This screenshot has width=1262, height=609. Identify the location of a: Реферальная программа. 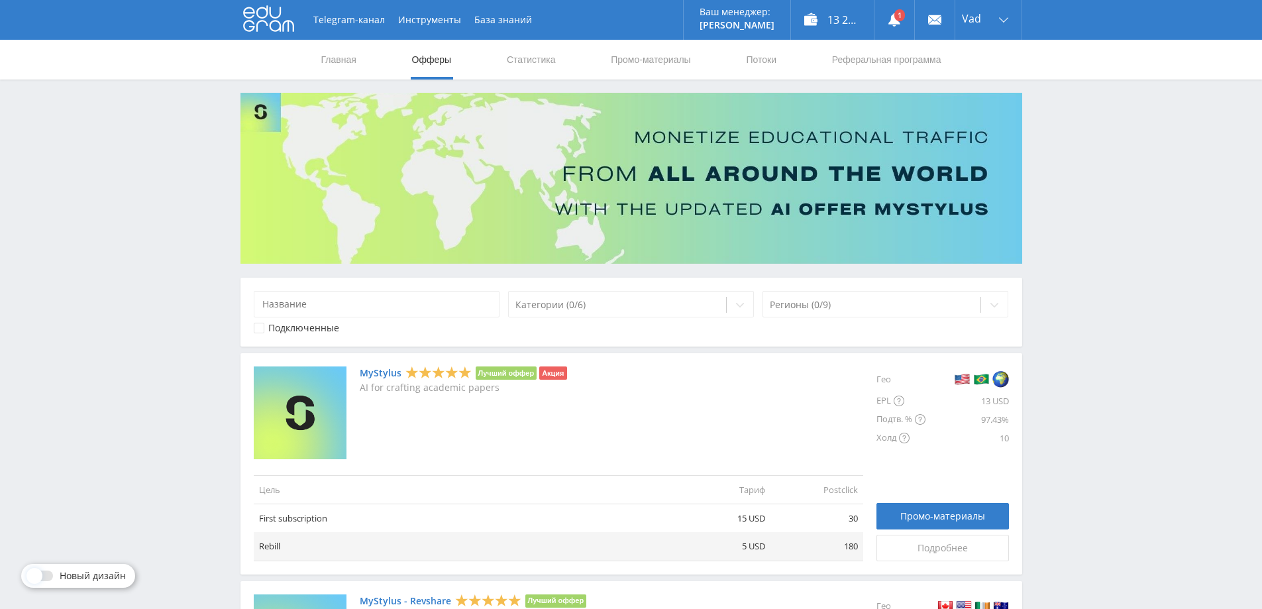
(886, 60).